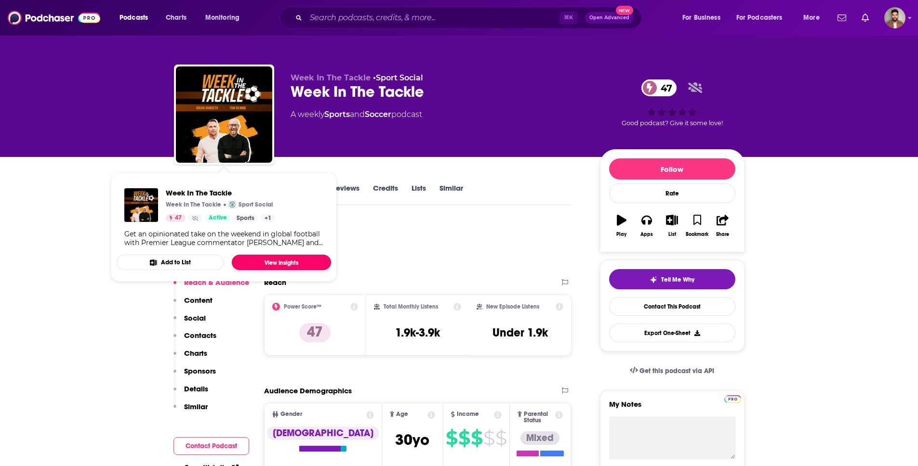  What do you see at coordinates (609, 18) in the screenshot?
I see `span: Open Advanced` at bounding box center [609, 18].